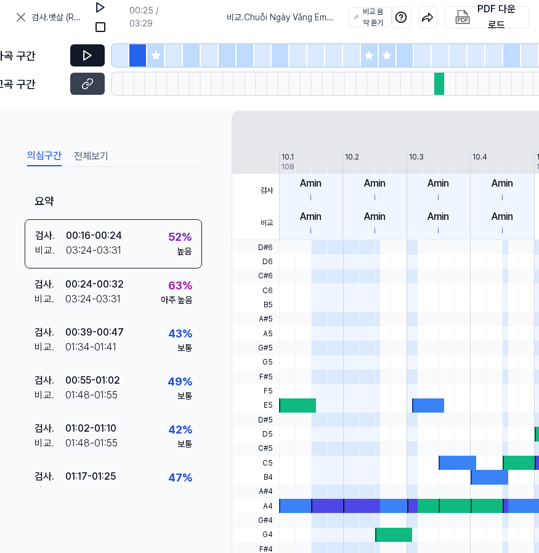 The image size is (539, 553). What do you see at coordinates (176, 300) in the screenshot?
I see `div: 아주 높음` at bounding box center [176, 300].